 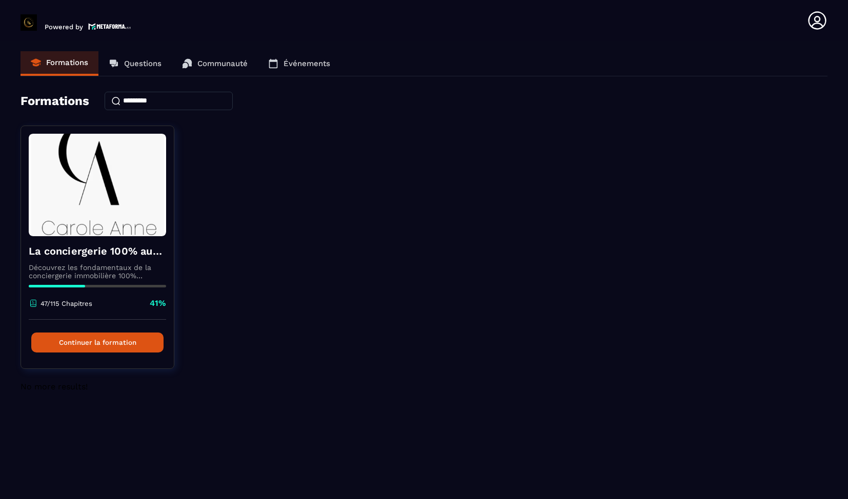 I want to click on img: logo-branding, so click(x=29, y=23).